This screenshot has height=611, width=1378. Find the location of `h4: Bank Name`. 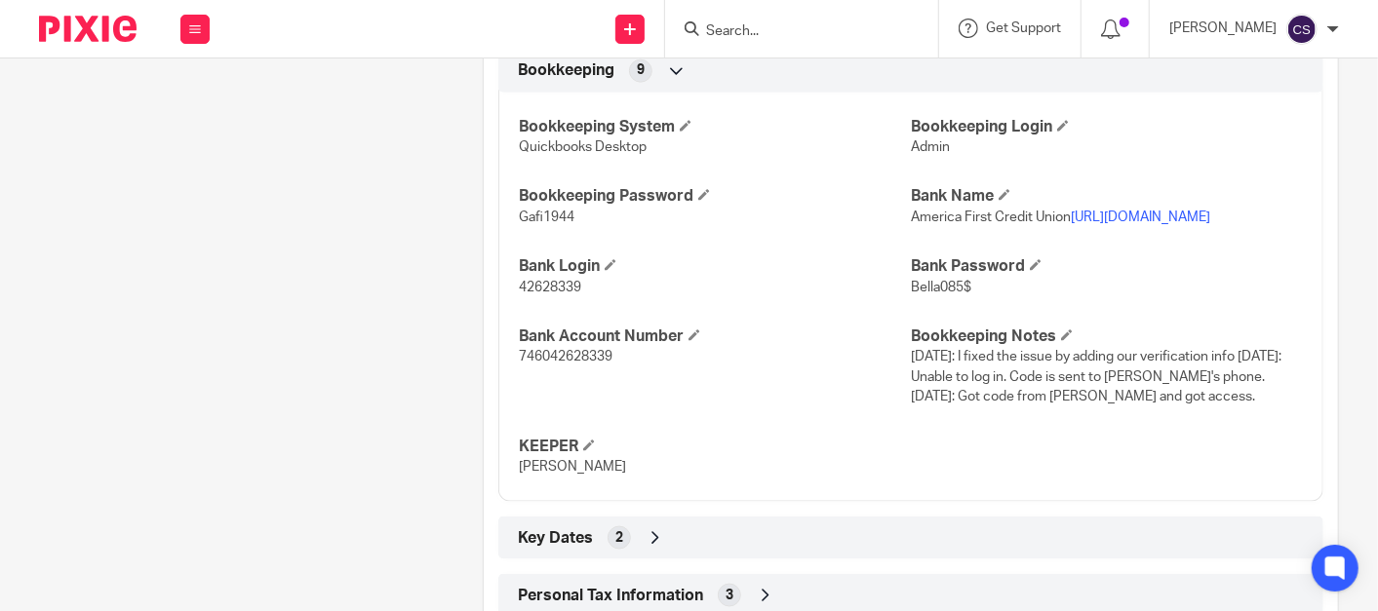

h4: Bank Name is located at coordinates (1107, 196).